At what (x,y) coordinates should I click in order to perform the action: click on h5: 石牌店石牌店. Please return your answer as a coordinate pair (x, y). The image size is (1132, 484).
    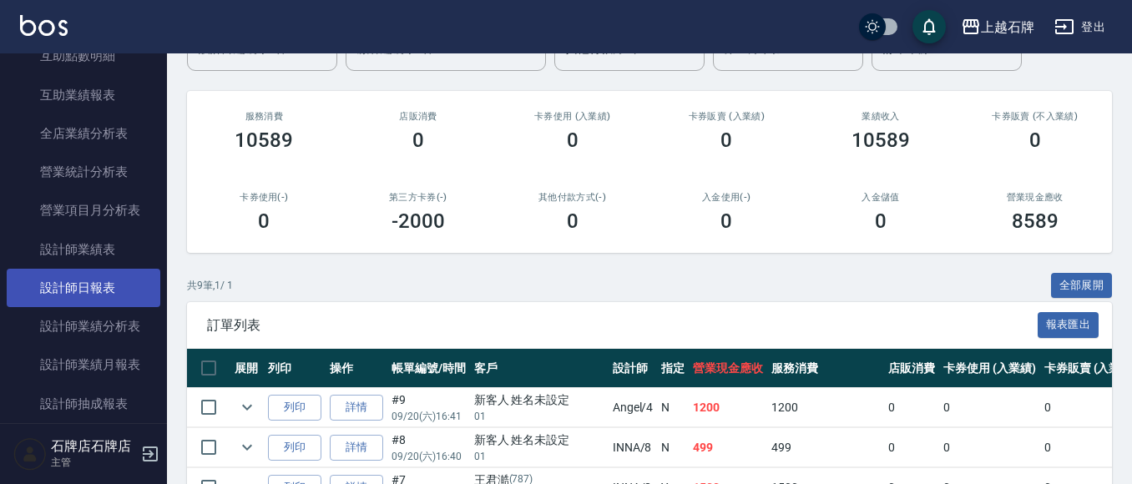
    Looking at the image, I should click on (94, 447).